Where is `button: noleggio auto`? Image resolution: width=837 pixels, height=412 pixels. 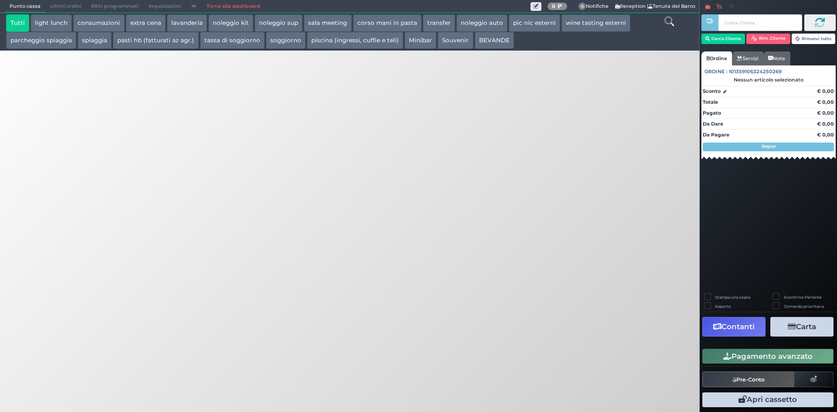 button: noleggio auto is located at coordinates (482, 23).